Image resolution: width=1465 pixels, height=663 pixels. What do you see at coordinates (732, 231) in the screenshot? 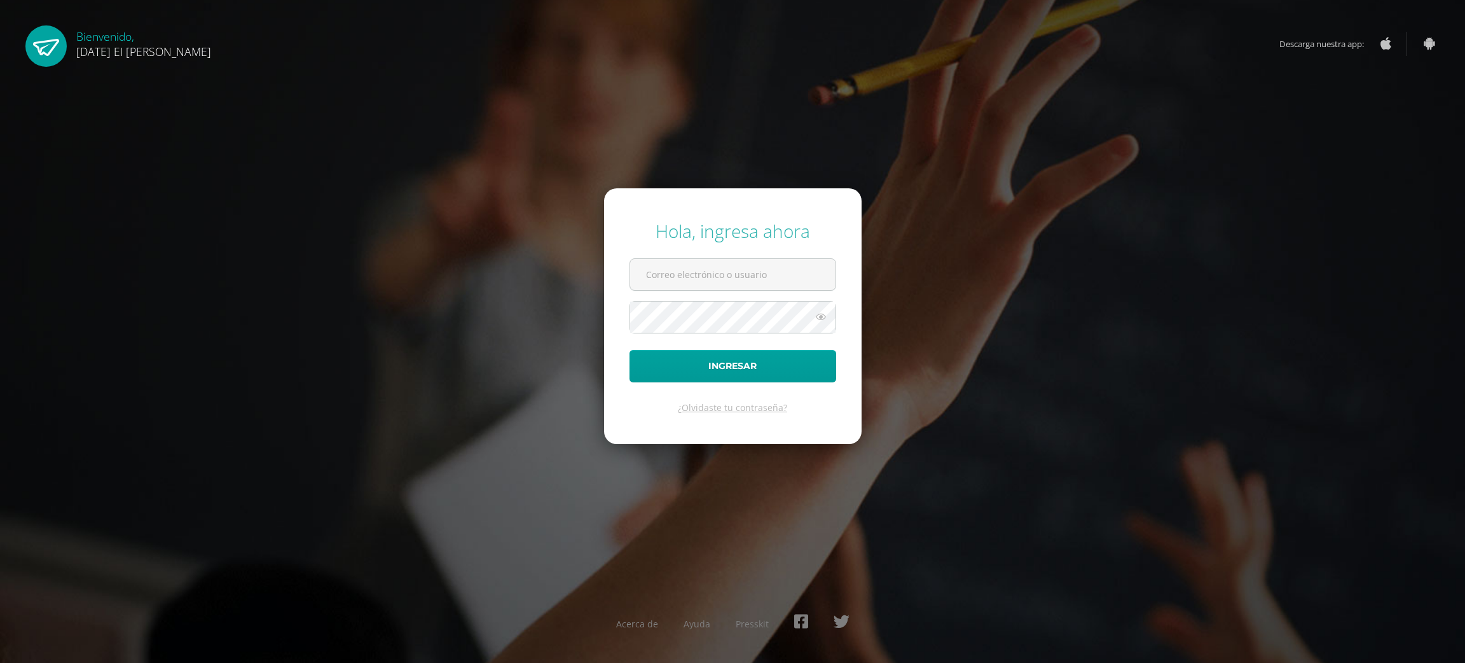
I see `div: Hola, ingresa ahora` at bounding box center [732, 231].